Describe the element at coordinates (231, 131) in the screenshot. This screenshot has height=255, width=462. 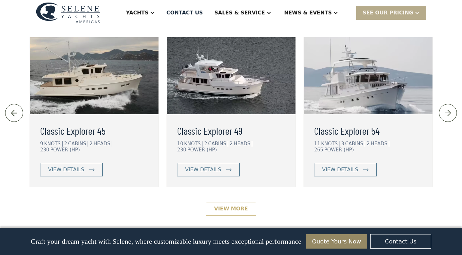
I see `a: Classic Explorer 49` at that location.